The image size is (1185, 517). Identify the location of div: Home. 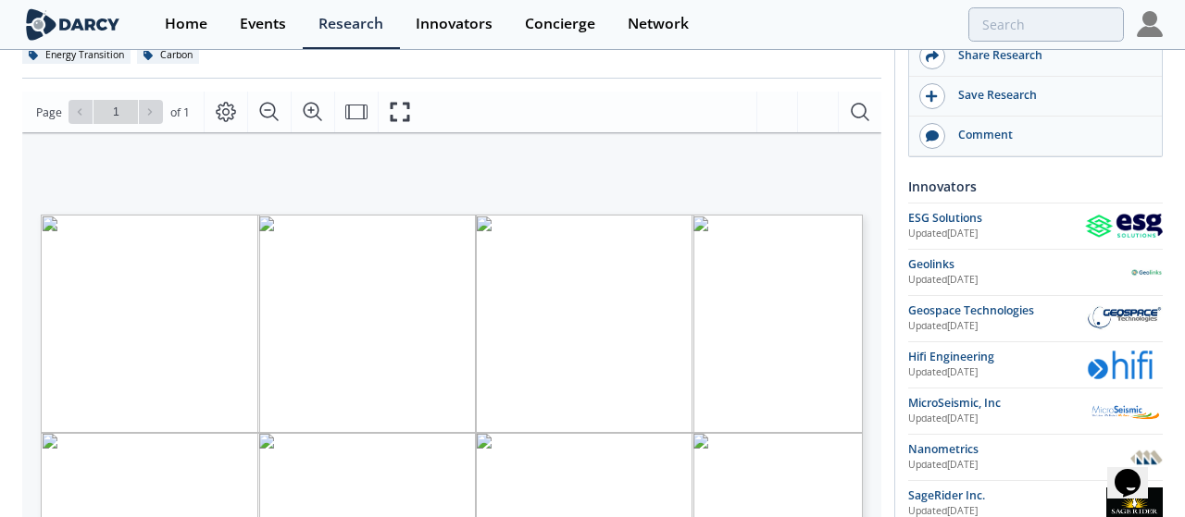
(186, 24).